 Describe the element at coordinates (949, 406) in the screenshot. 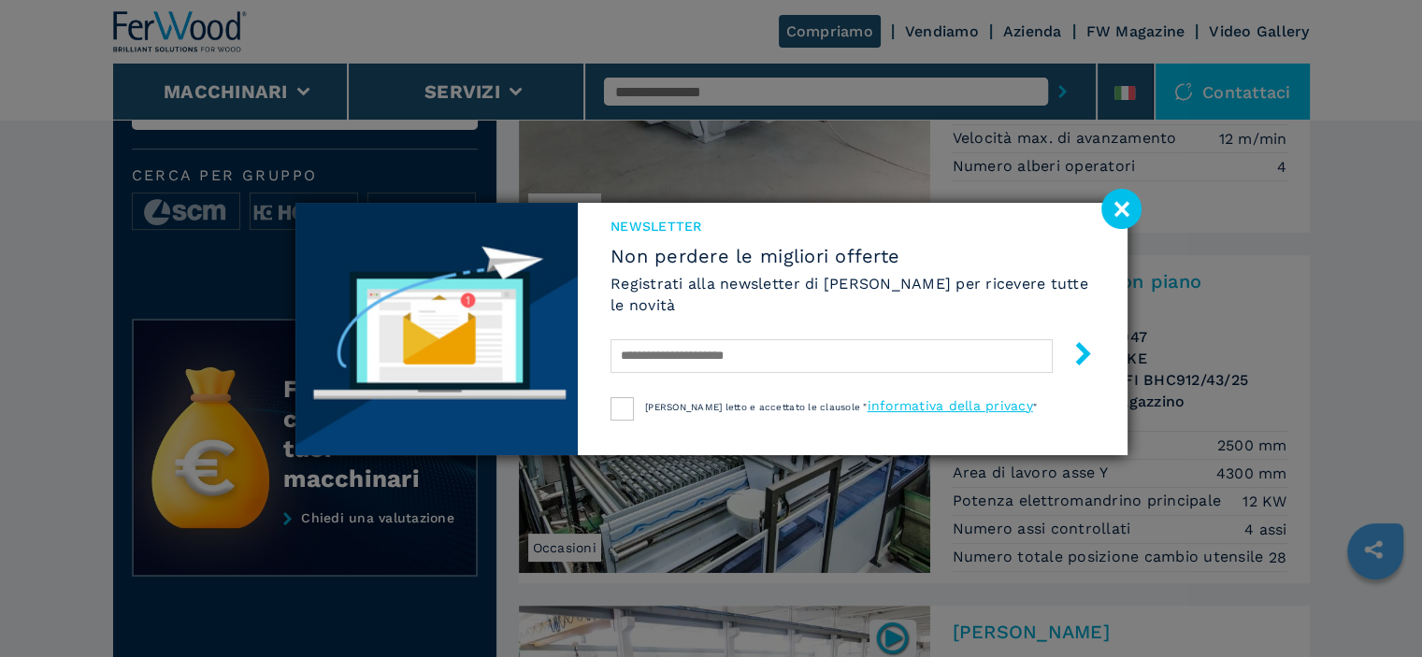

I see `span: informativa della privacy` at that location.